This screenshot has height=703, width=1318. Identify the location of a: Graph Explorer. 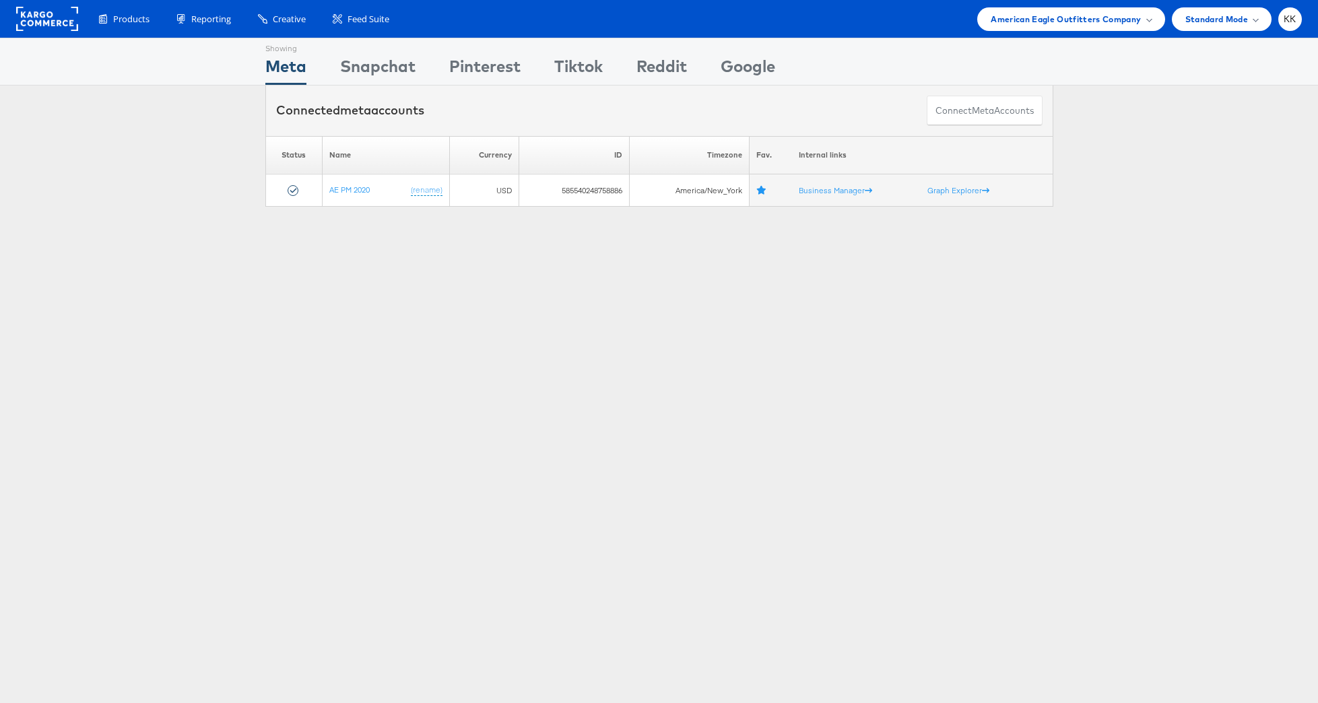
(958, 190).